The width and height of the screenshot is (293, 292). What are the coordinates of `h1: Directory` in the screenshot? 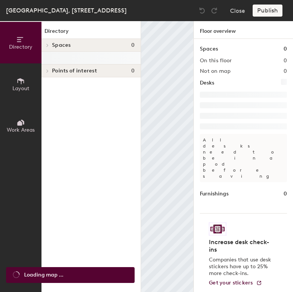 It's located at (91, 33).